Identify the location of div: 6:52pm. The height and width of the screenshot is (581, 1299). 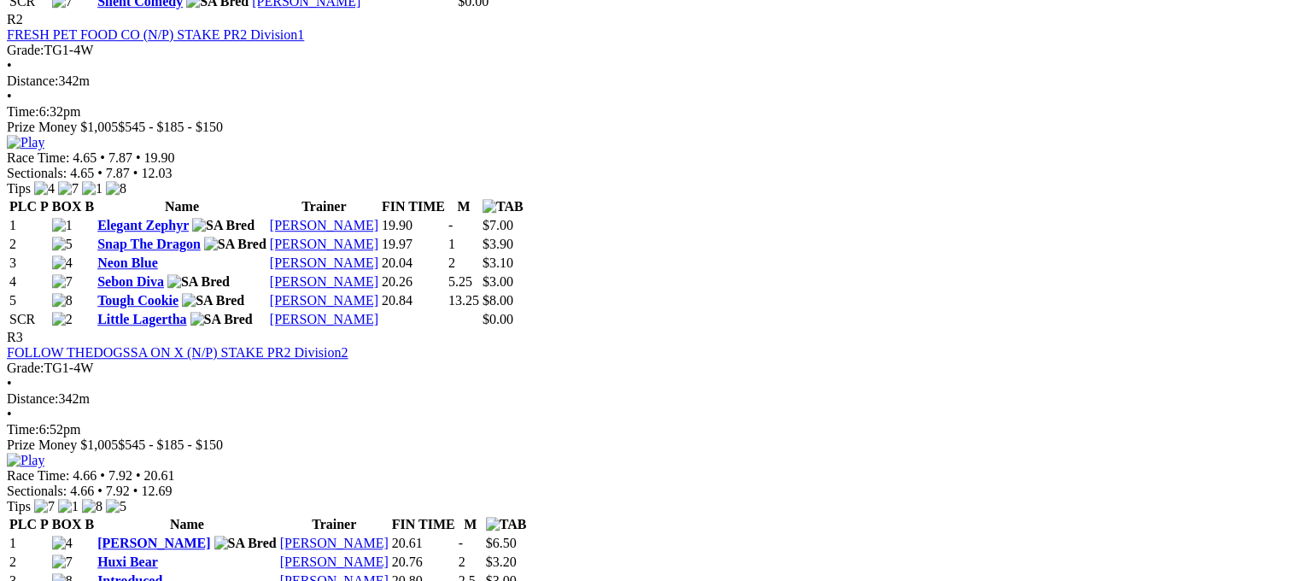
(649, 430).